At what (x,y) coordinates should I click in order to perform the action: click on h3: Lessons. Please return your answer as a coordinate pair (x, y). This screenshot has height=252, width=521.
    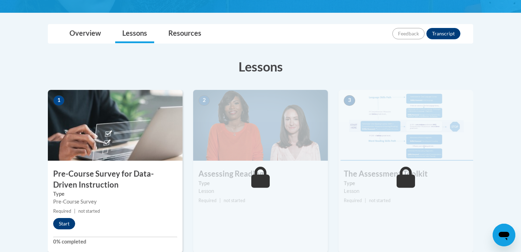
    Looking at the image, I should click on (261, 67).